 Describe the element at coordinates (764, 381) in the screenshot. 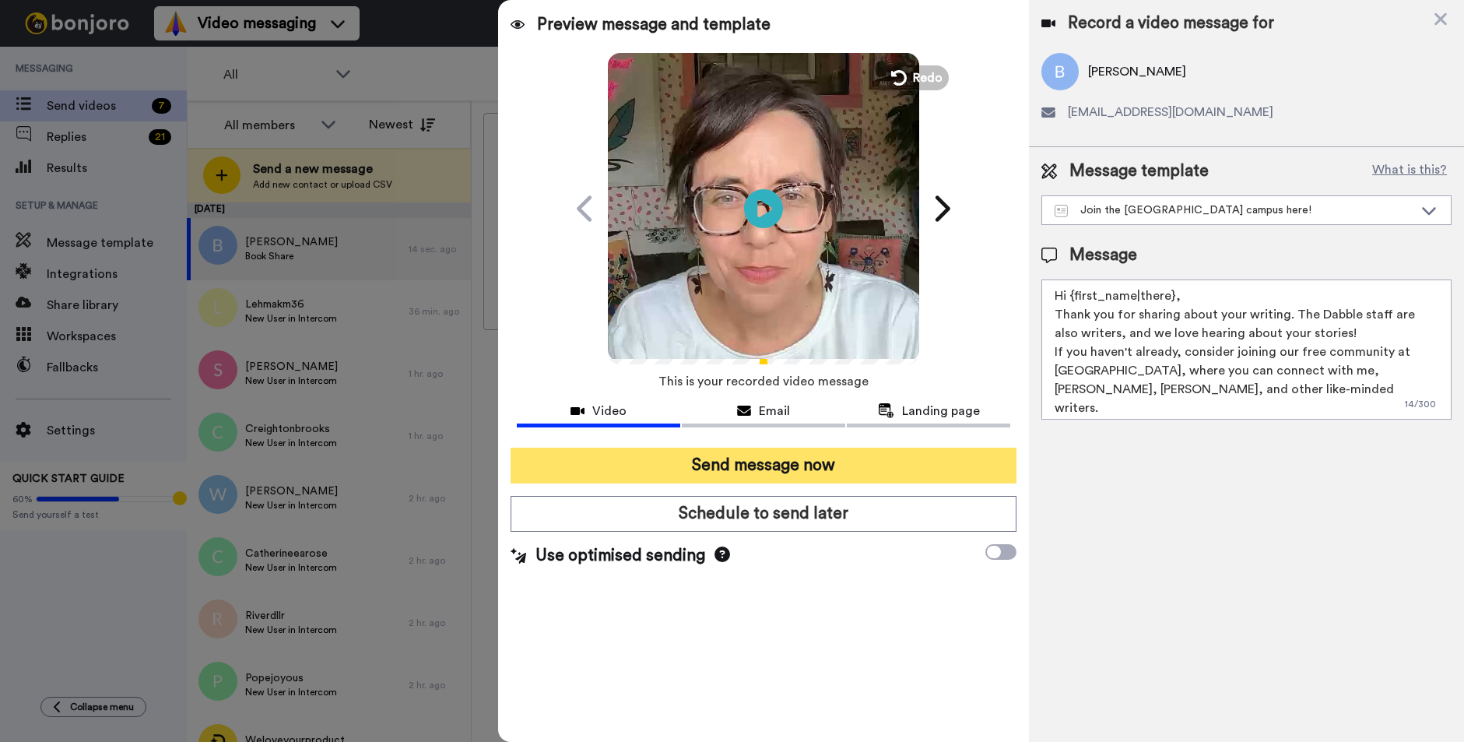

I see `span: This is your recorded video message` at that location.